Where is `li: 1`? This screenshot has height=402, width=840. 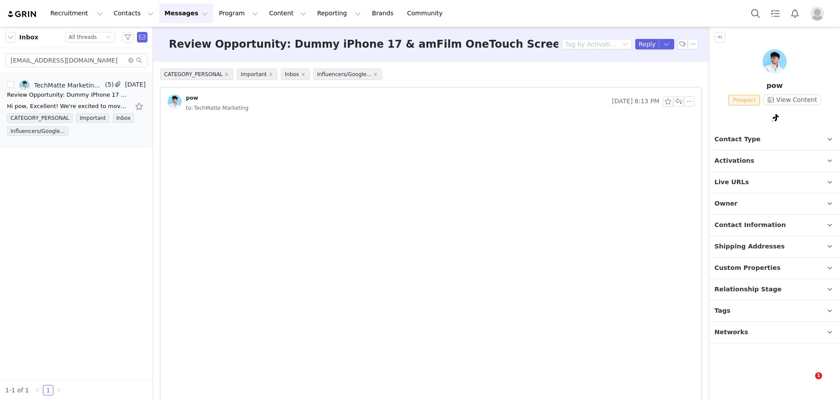
li: 1 is located at coordinates (48, 390).